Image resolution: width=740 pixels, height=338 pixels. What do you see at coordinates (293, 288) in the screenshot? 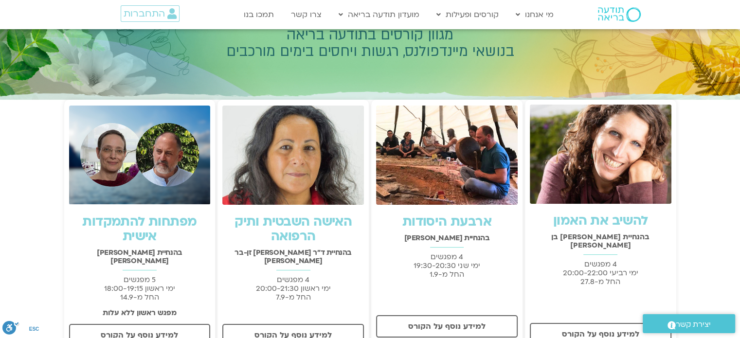
I see `p: 4 מפגשים ימי ראשון 20:00-21:30` at bounding box center [293, 288].